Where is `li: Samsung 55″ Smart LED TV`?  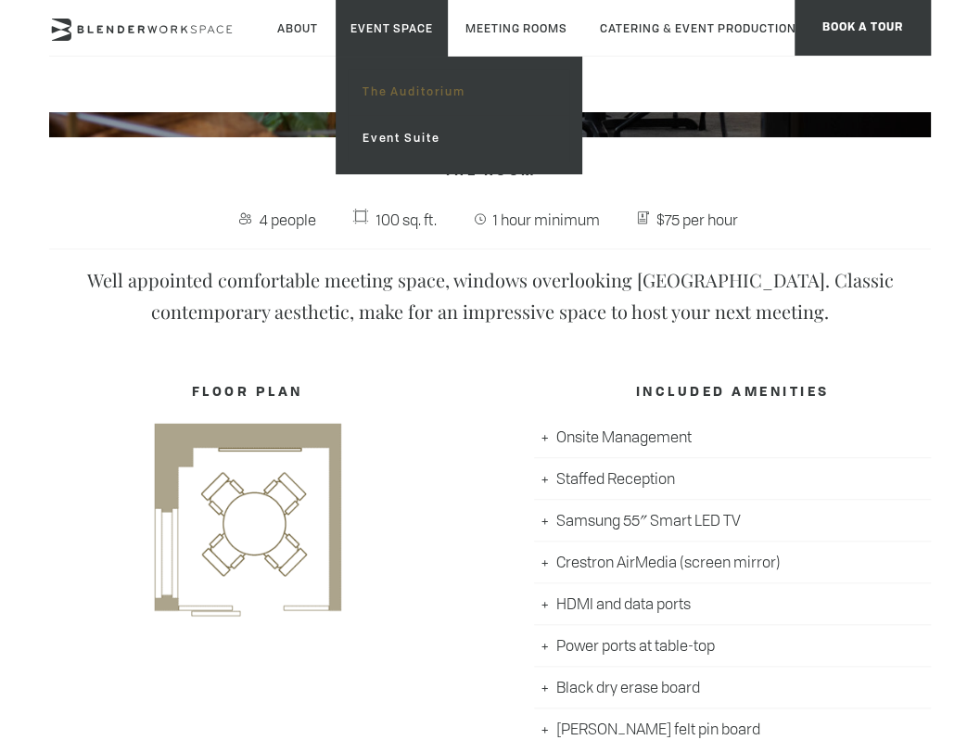
li: Samsung 55″ Smart LED TV is located at coordinates (733, 520).